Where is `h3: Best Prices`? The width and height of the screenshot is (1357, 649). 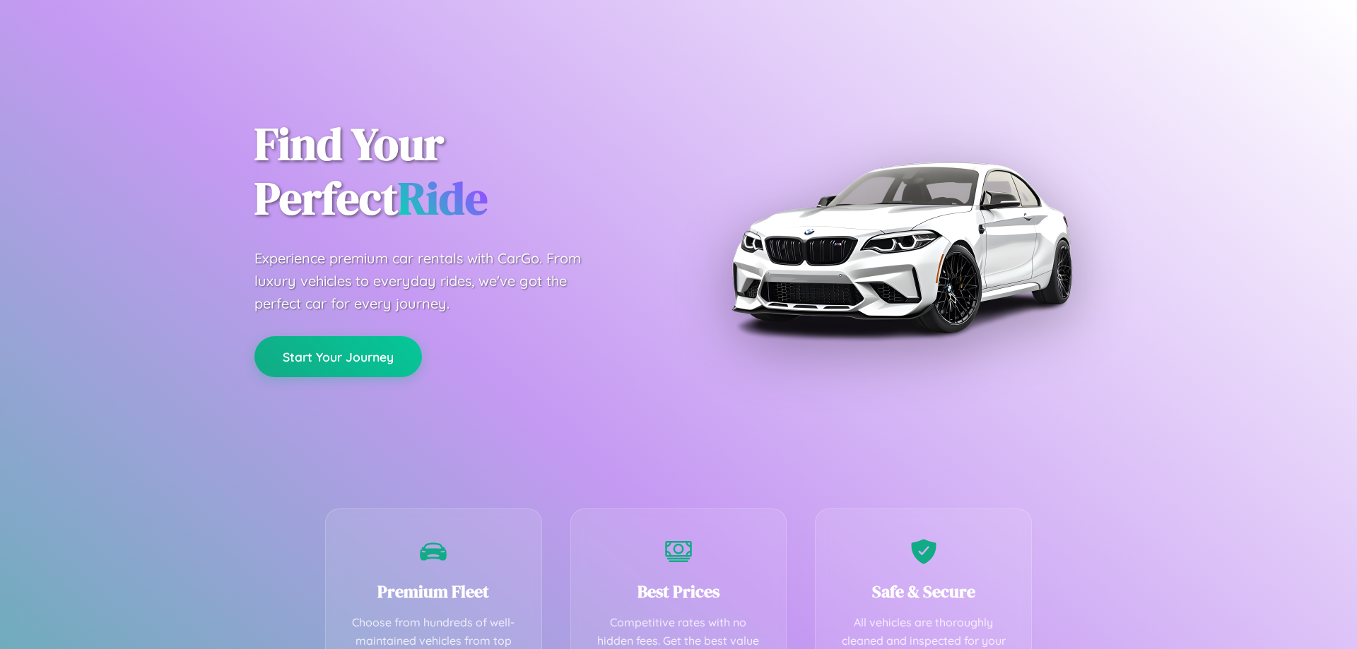
h3: Best Prices is located at coordinates (678, 591).